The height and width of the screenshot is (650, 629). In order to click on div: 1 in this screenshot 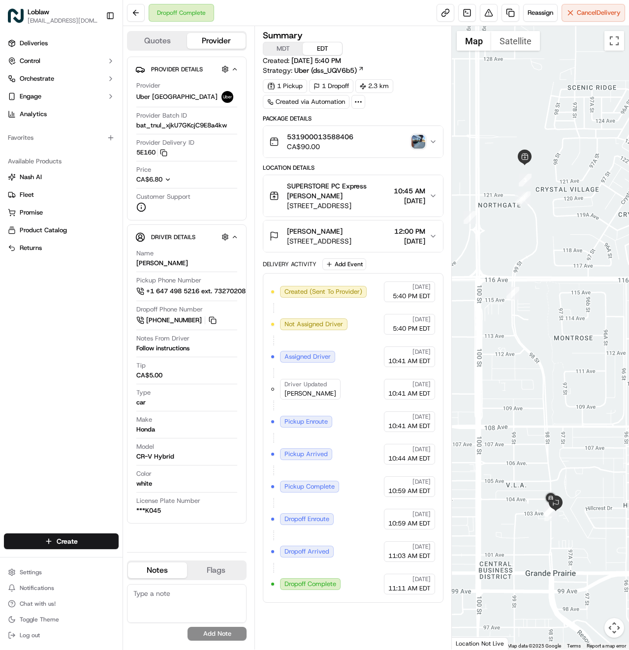, I will do `click(470, 218)`.